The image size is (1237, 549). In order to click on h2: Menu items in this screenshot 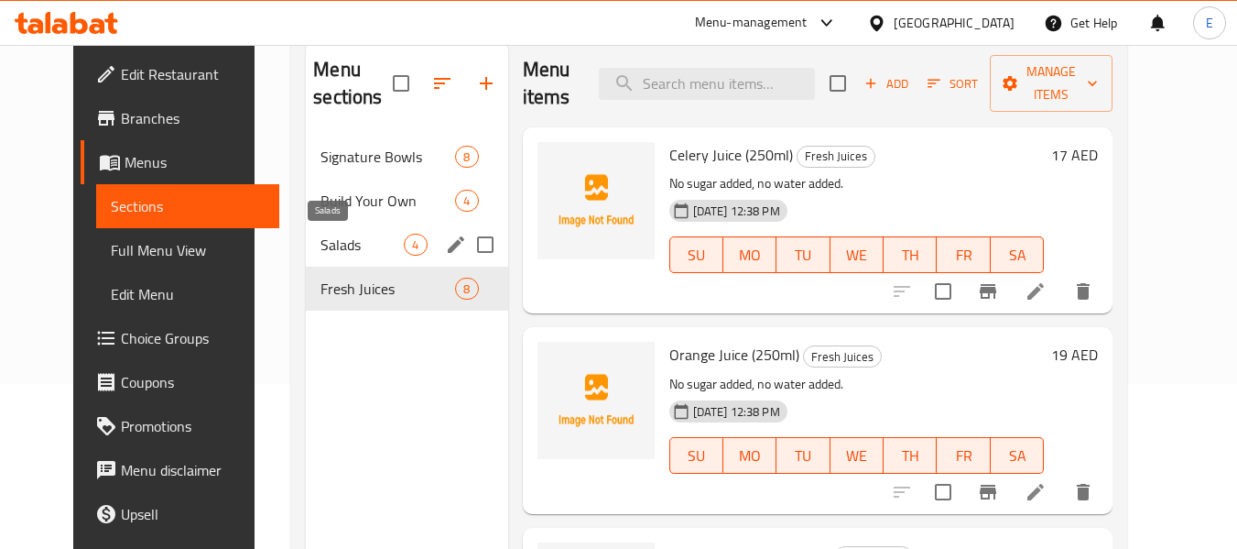, I will do `click(550, 83)`.